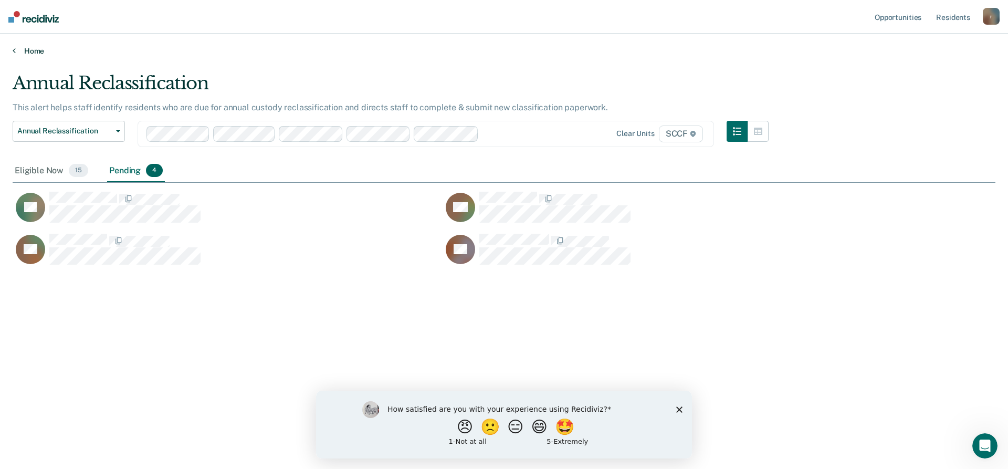 The height and width of the screenshot is (469, 1008). I want to click on img: Recidiviz, so click(34, 17).